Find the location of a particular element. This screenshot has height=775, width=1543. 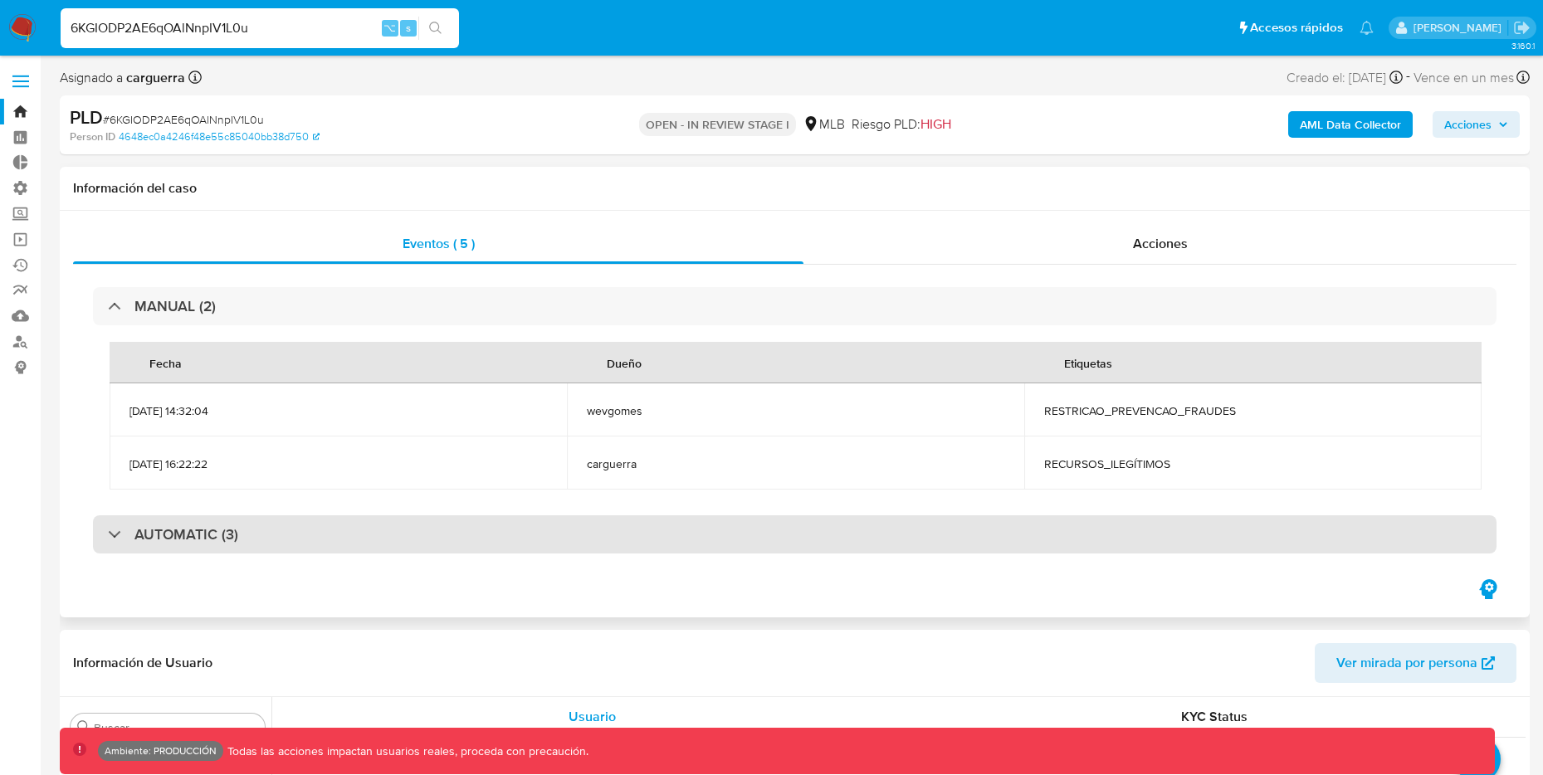

button: Buscar is located at coordinates (84, 727).